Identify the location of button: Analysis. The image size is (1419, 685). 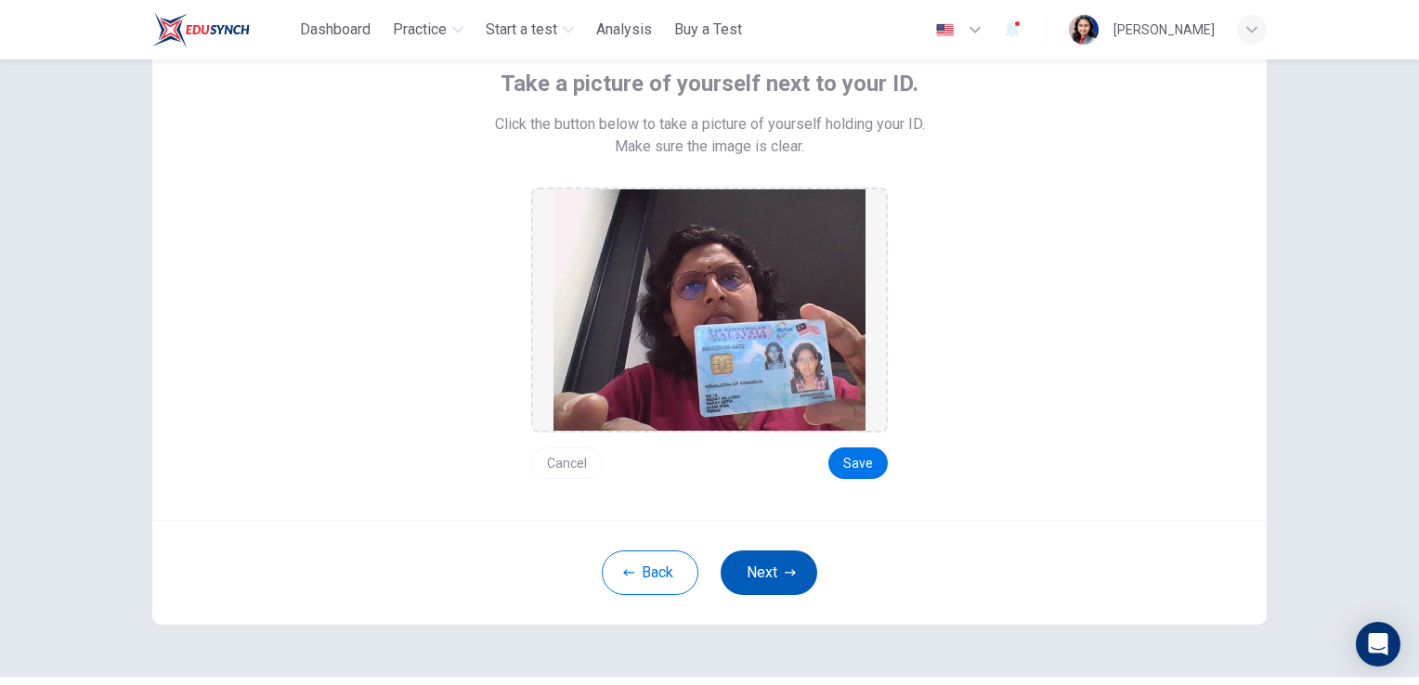
(624, 30).